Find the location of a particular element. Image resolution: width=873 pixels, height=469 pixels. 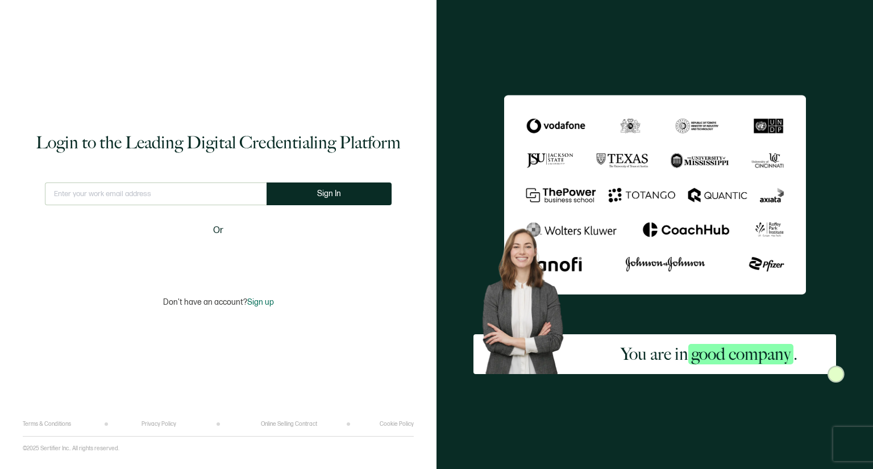

span: Sign In is located at coordinates (329, 193).